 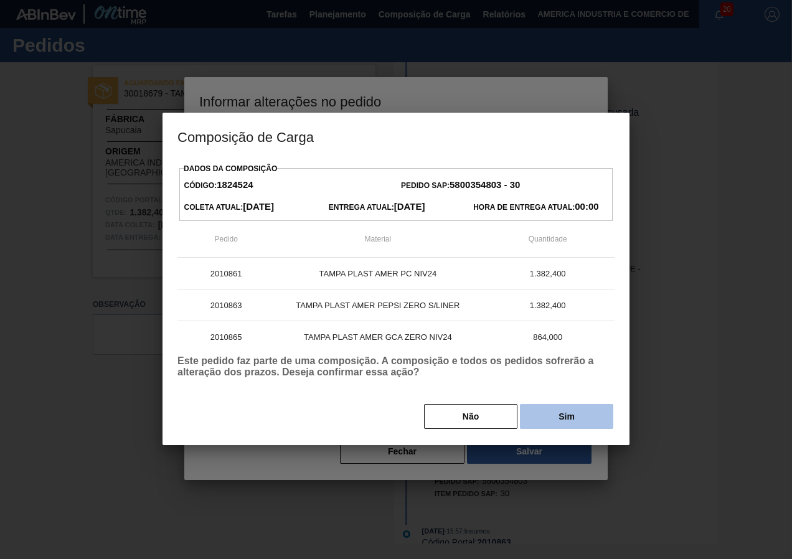 I want to click on strong: 5800354803 - 30, so click(x=484, y=184).